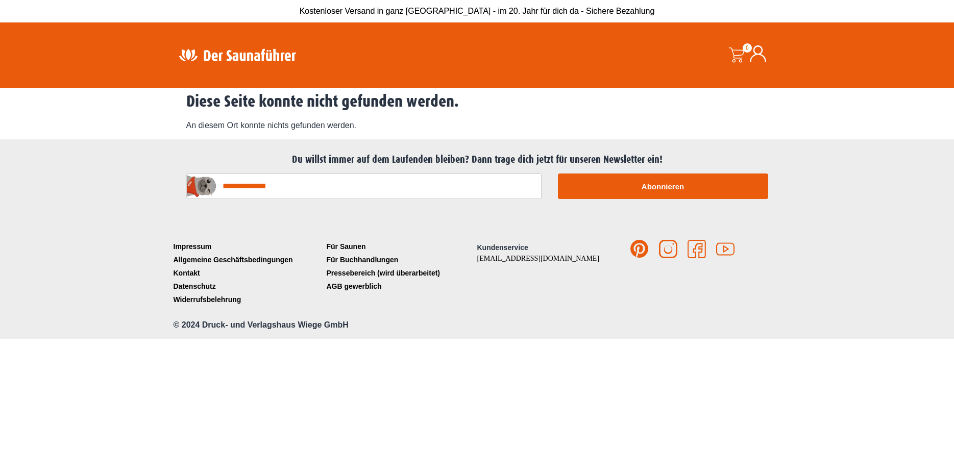 Image resolution: width=954 pixels, height=473 pixels. Describe the element at coordinates (248, 260) in the screenshot. I see `a: Allgemeine Geschäftsbedingungen` at that location.